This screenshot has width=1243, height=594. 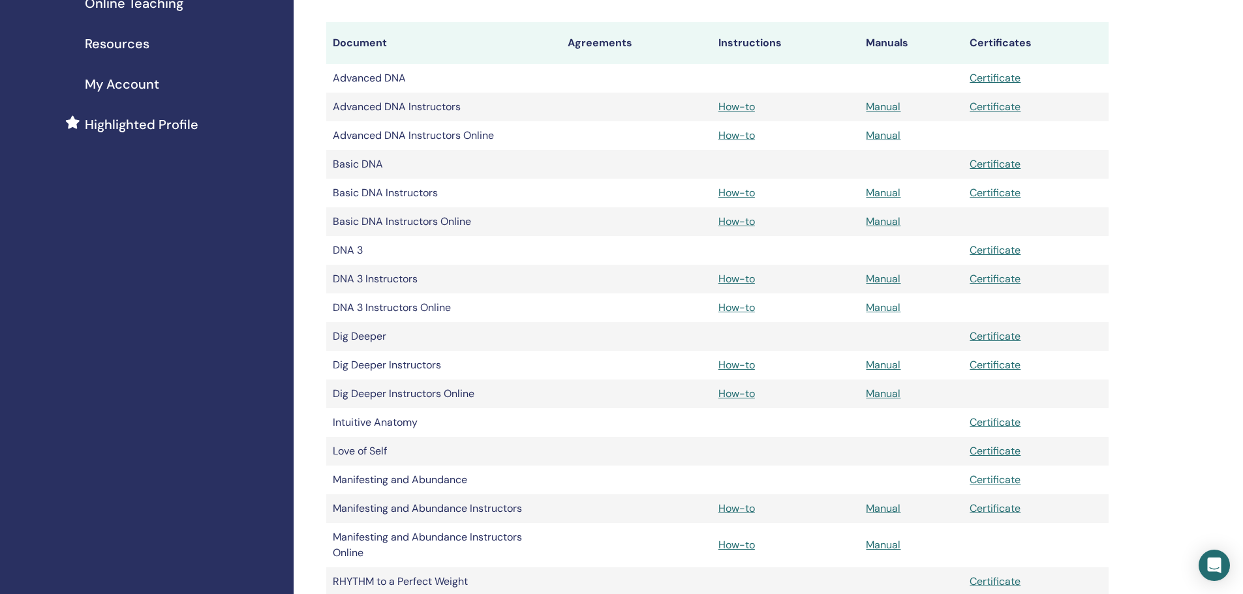 I want to click on td: DNA 3, so click(x=444, y=251).